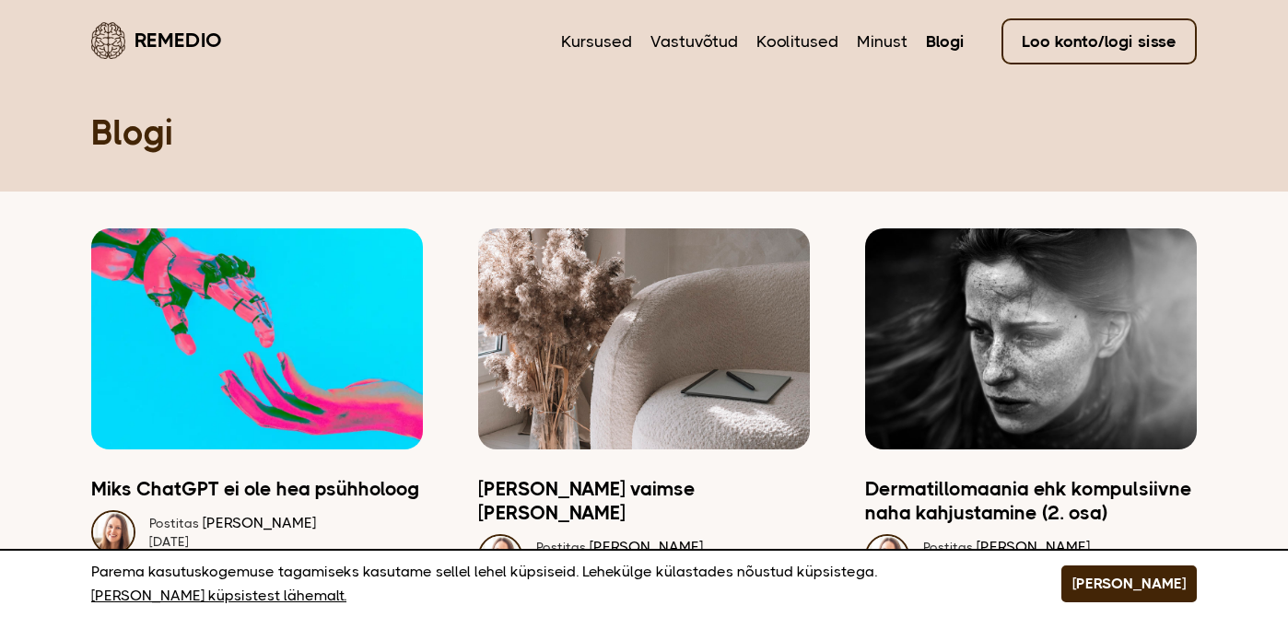 The width and height of the screenshot is (1288, 617). What do you see at coordinates (644, 133) in the screenshot?
I see `h1: Blogi` at bounding box center [644, 133].